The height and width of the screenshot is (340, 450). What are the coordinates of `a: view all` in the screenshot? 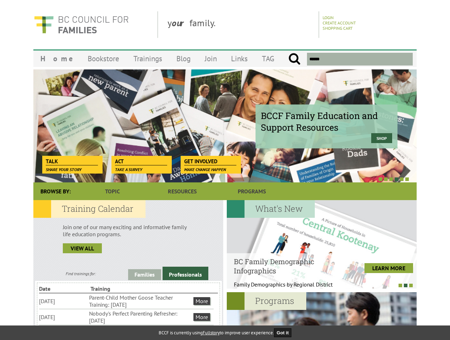 It's located at (82, 249).